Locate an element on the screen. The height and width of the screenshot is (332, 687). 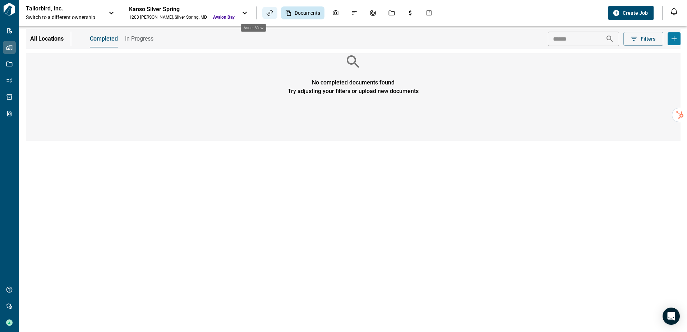
p: Tailorbird, Inc. is located at coordinates (58, 9).